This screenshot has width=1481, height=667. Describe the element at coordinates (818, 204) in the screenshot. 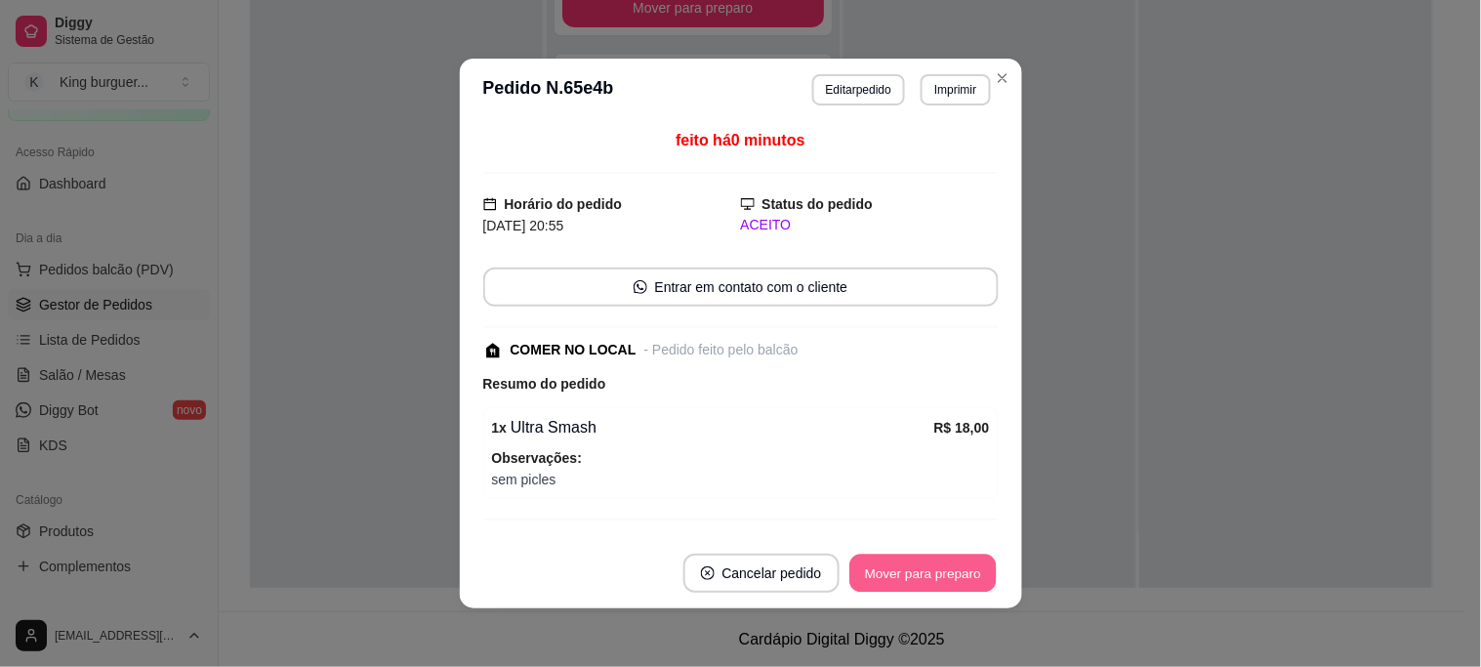

I see `strong: Status do pedido` at that location.